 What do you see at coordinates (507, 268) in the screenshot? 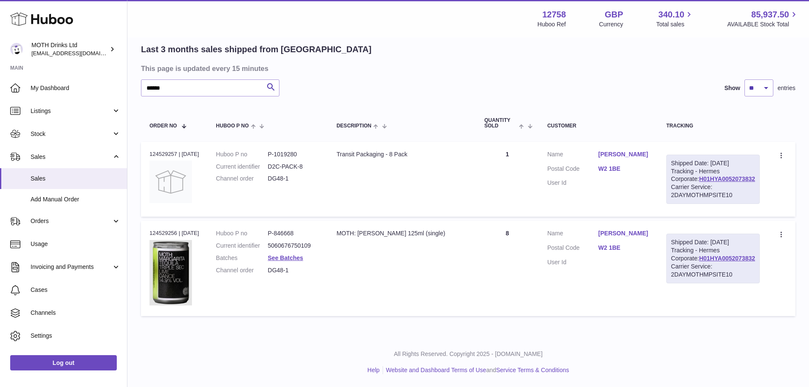
I see `td: 8` at bounding box center [507, 268].